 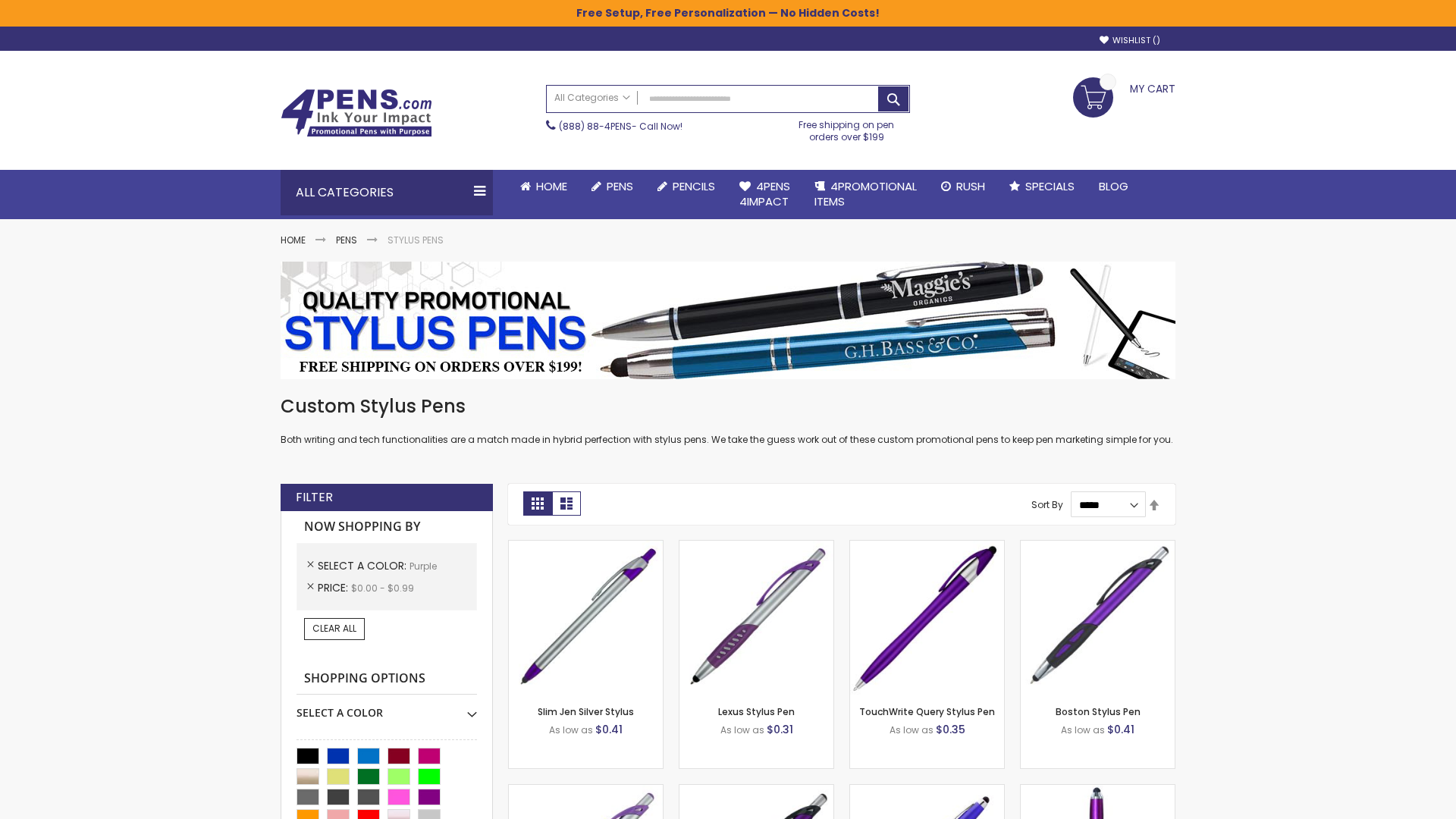 I want to click on a: TouchWrite Query Stylus Pen, so click(x=927, y=711).